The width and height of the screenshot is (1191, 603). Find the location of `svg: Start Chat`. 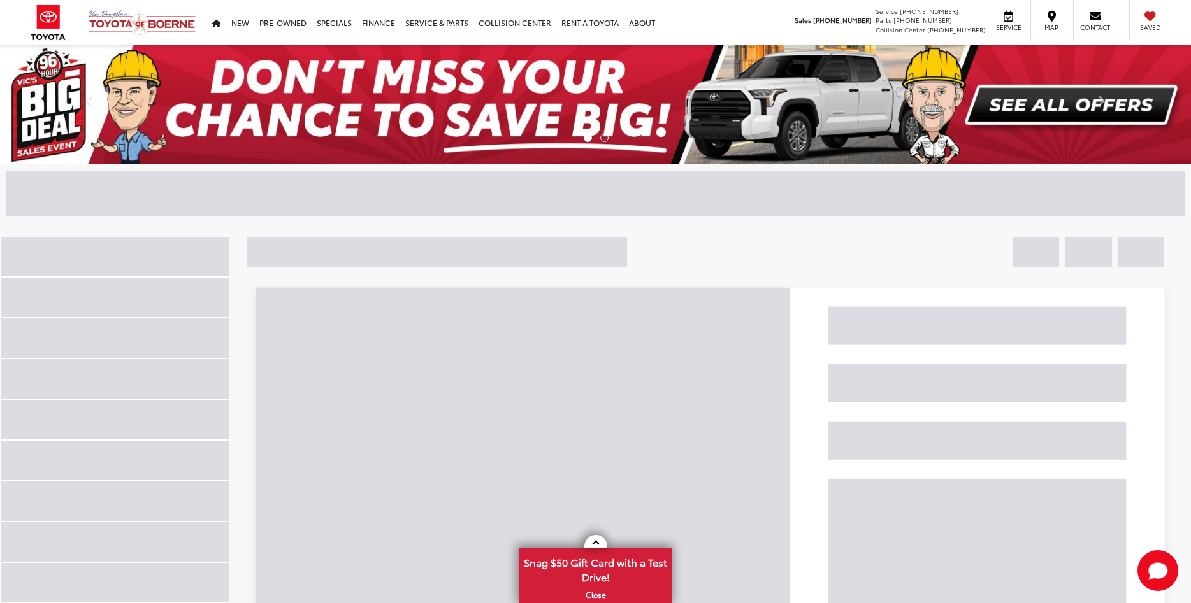

svg: Start Chat is located at coordinates (1158, 571).